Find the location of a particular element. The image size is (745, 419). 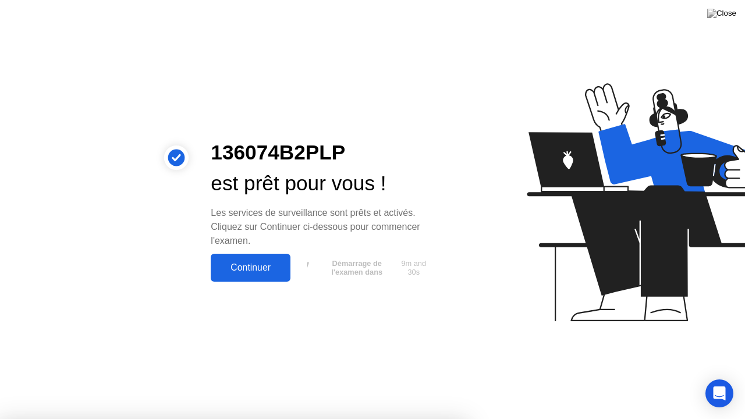

div: Continuer is located at coordinates (250, 268).